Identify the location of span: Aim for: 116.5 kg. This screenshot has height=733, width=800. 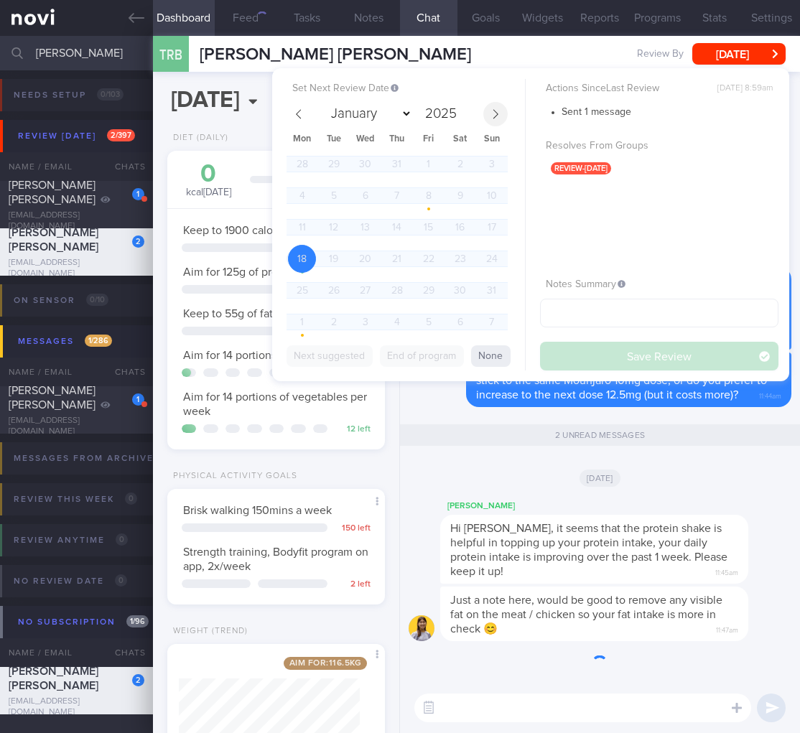
(325, 663).